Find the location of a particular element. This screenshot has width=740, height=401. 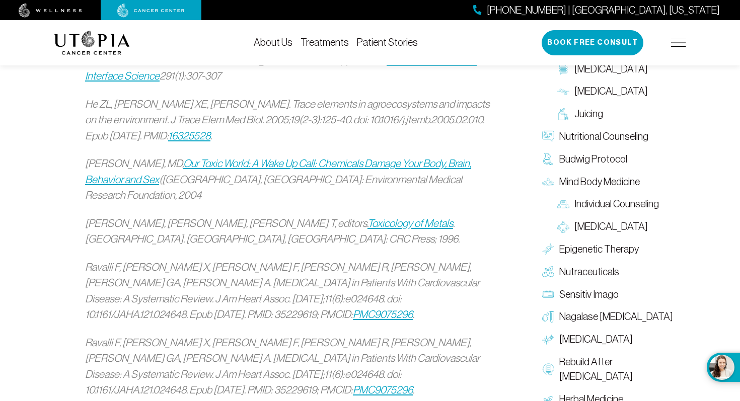

img: Group Therapy is located at coordinates (563, 227).